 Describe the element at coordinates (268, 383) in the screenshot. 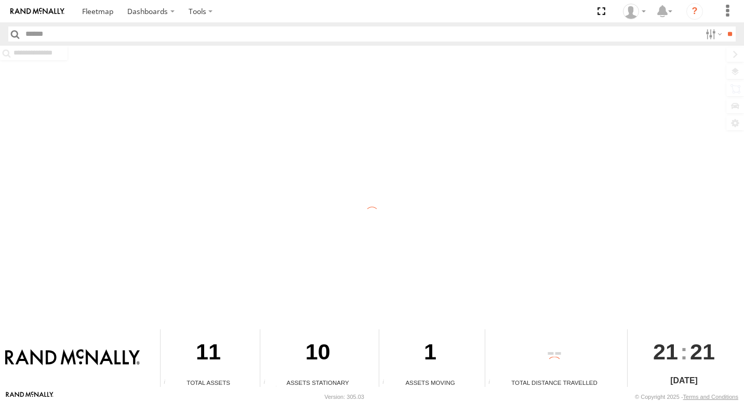

I see `div: Total number of assets current stationary.` at that location.